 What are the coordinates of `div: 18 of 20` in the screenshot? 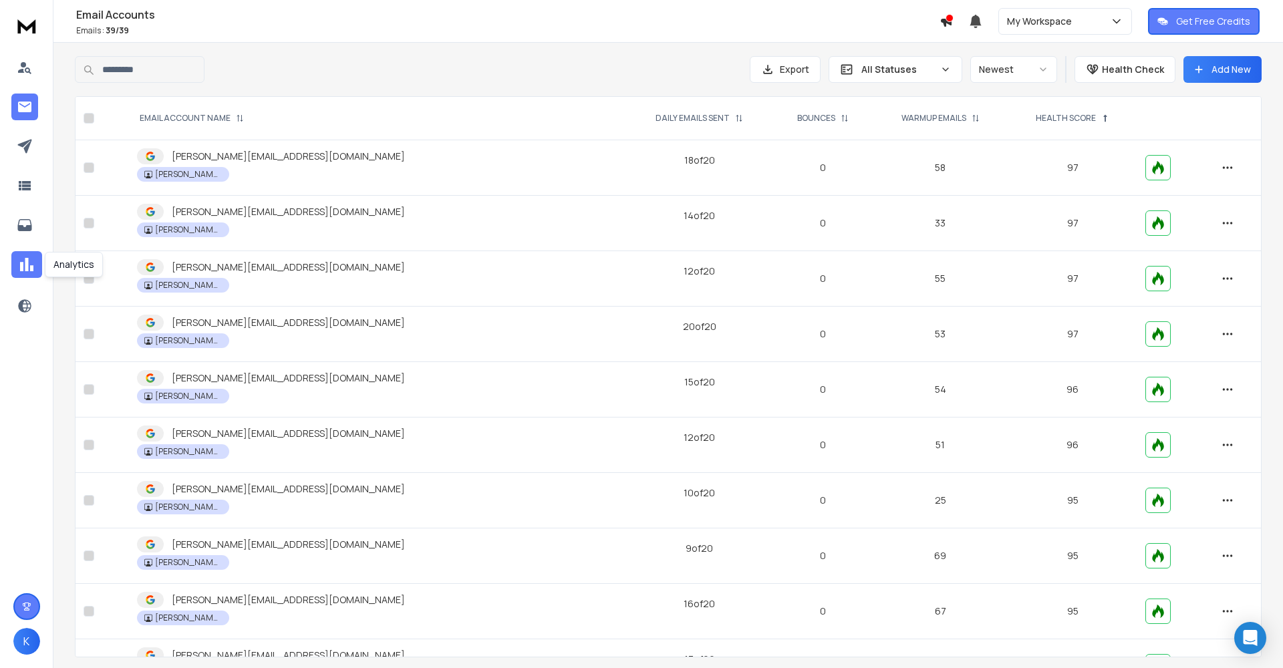 It's located at (700, 160).